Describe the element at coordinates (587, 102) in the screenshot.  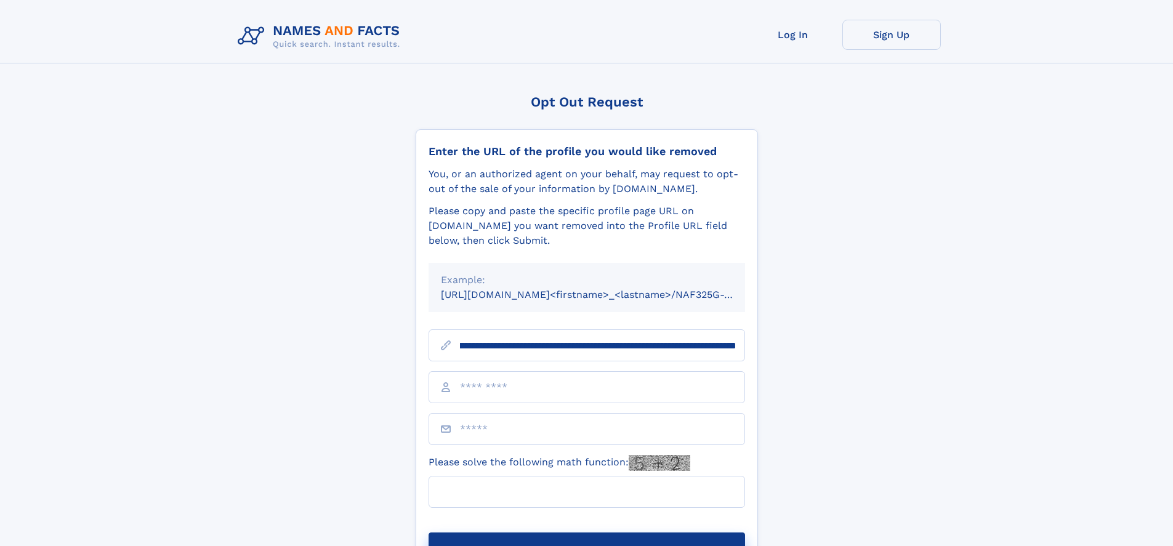
I see `div: Opt Out Request` at that location.